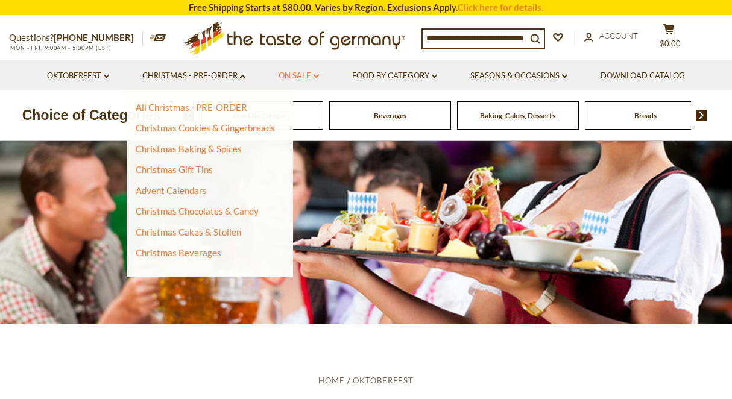 This screenshot has width=732, height=399. I want to click on a: Food By Category, so click(394, 76).